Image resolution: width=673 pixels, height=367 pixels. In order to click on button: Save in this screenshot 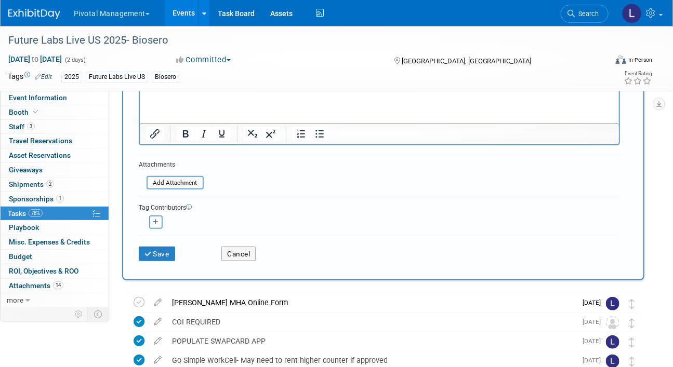, I will do `click(157, 254)`.